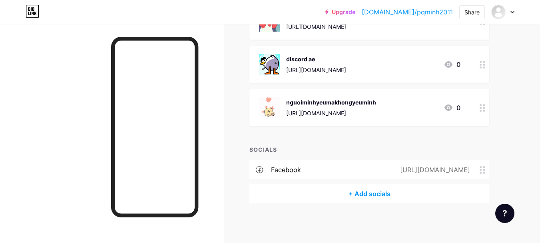  Describe the element at coordinates (316, 59) in the screenshot. I see `div: discord ae` at that location.